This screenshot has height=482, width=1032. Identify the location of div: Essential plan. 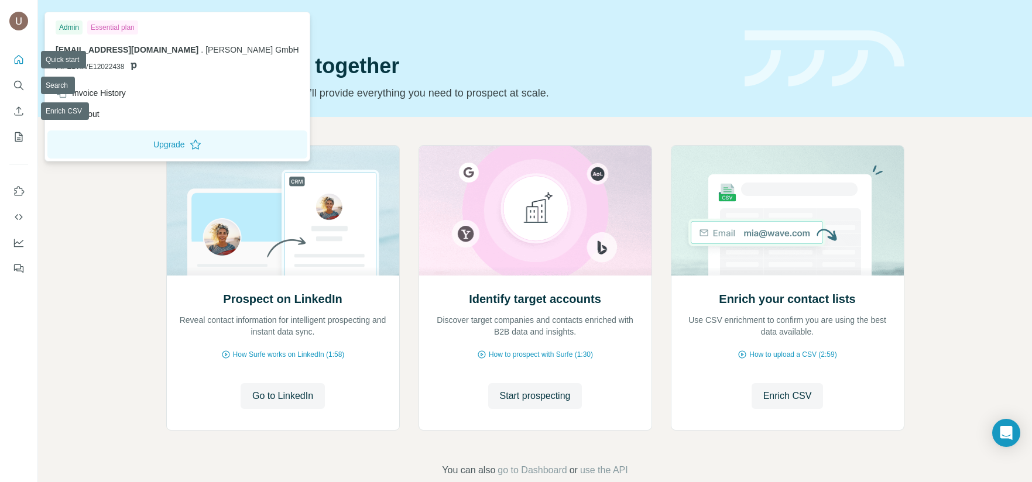
(112, 28).